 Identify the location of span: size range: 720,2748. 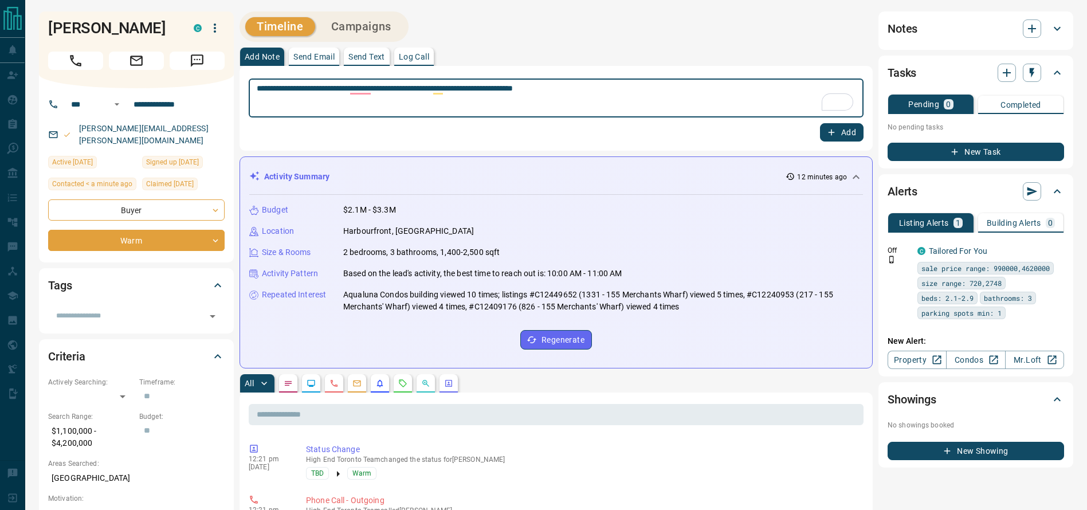
(961, 283).